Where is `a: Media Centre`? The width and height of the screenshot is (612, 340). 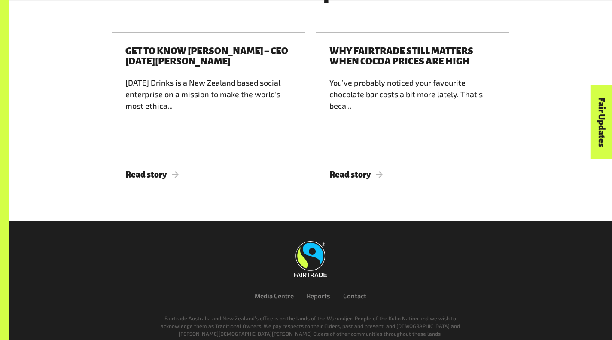
a: Media Centre is located at coordinates (274, 296).